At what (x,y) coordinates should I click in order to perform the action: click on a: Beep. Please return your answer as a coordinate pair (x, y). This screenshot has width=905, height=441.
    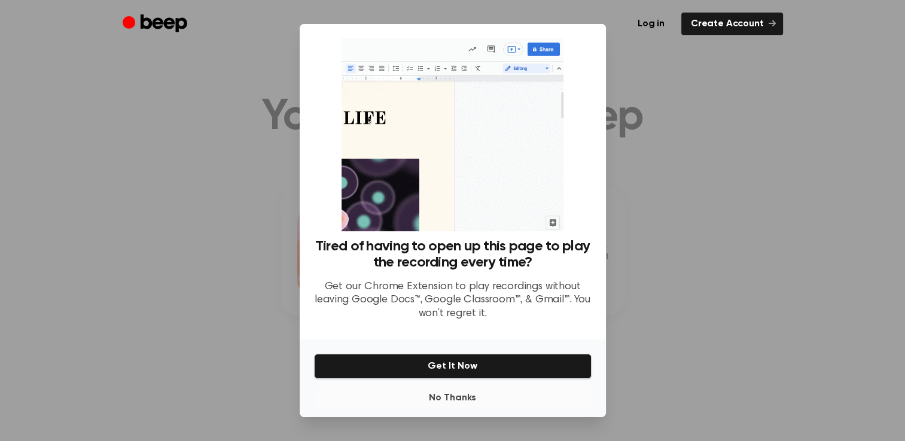
    Looking at the image, I should click on (156, 24).